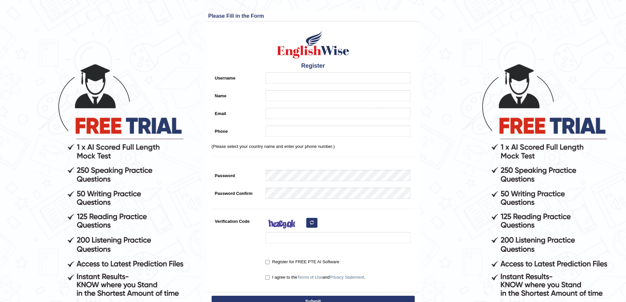 The height and width of the screenshot is (302, 626). Describe the element at coordinates (302, 262) in the screenshot. I see `label: Register for FREE PTE AI Software` at that location.